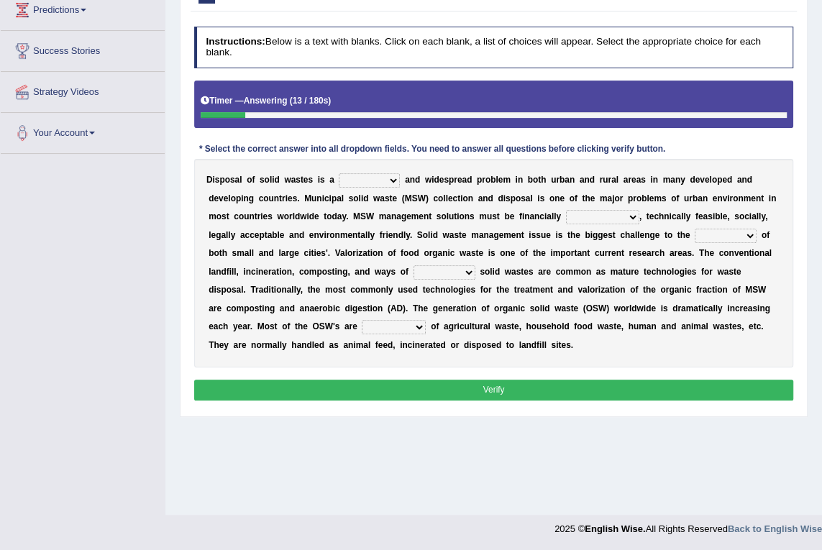 The image size is (822, 550). Describe the element at coordinates (613, 198) in the screenshot. I see `b: j` at that location.